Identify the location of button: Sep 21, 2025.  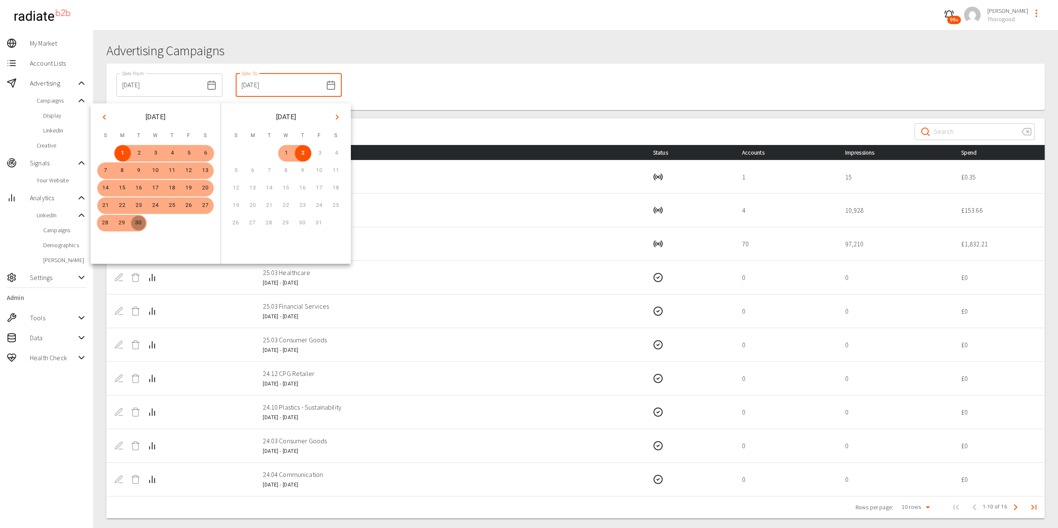
(106, 206).